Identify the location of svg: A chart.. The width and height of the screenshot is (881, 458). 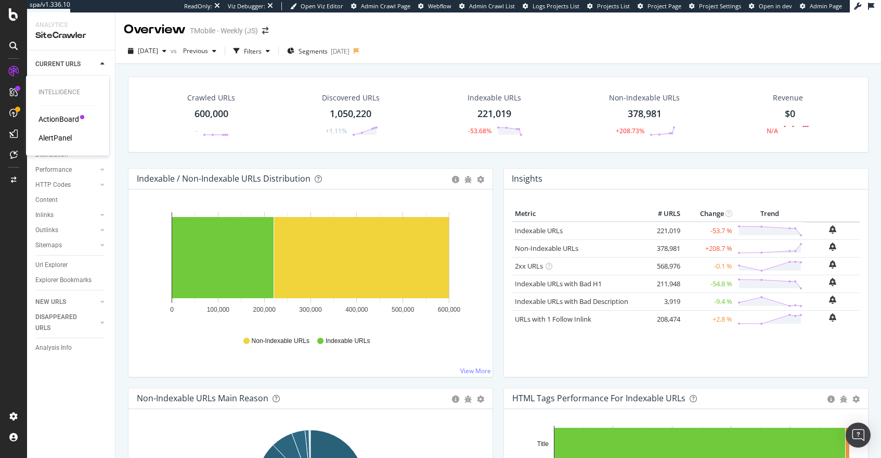
(311, 266).